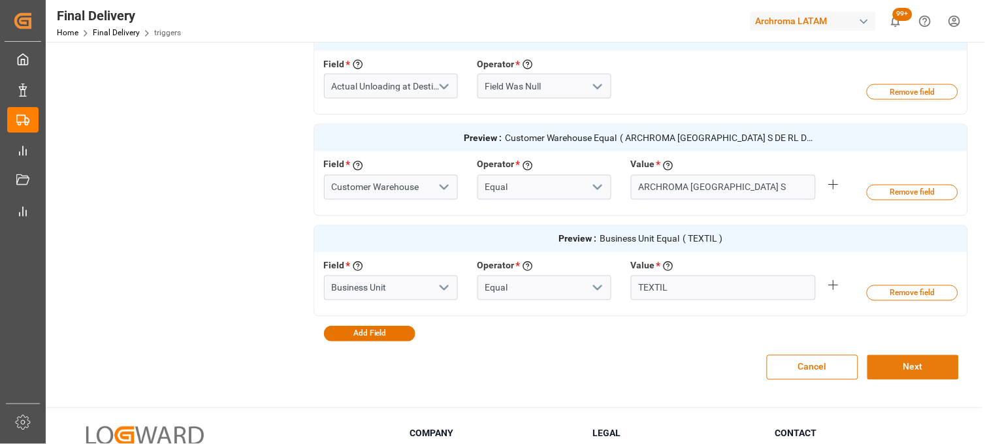 This screenshot has height=444, width=985. I want to click on span: Customer Warehouse Equal, so click(561, 138).